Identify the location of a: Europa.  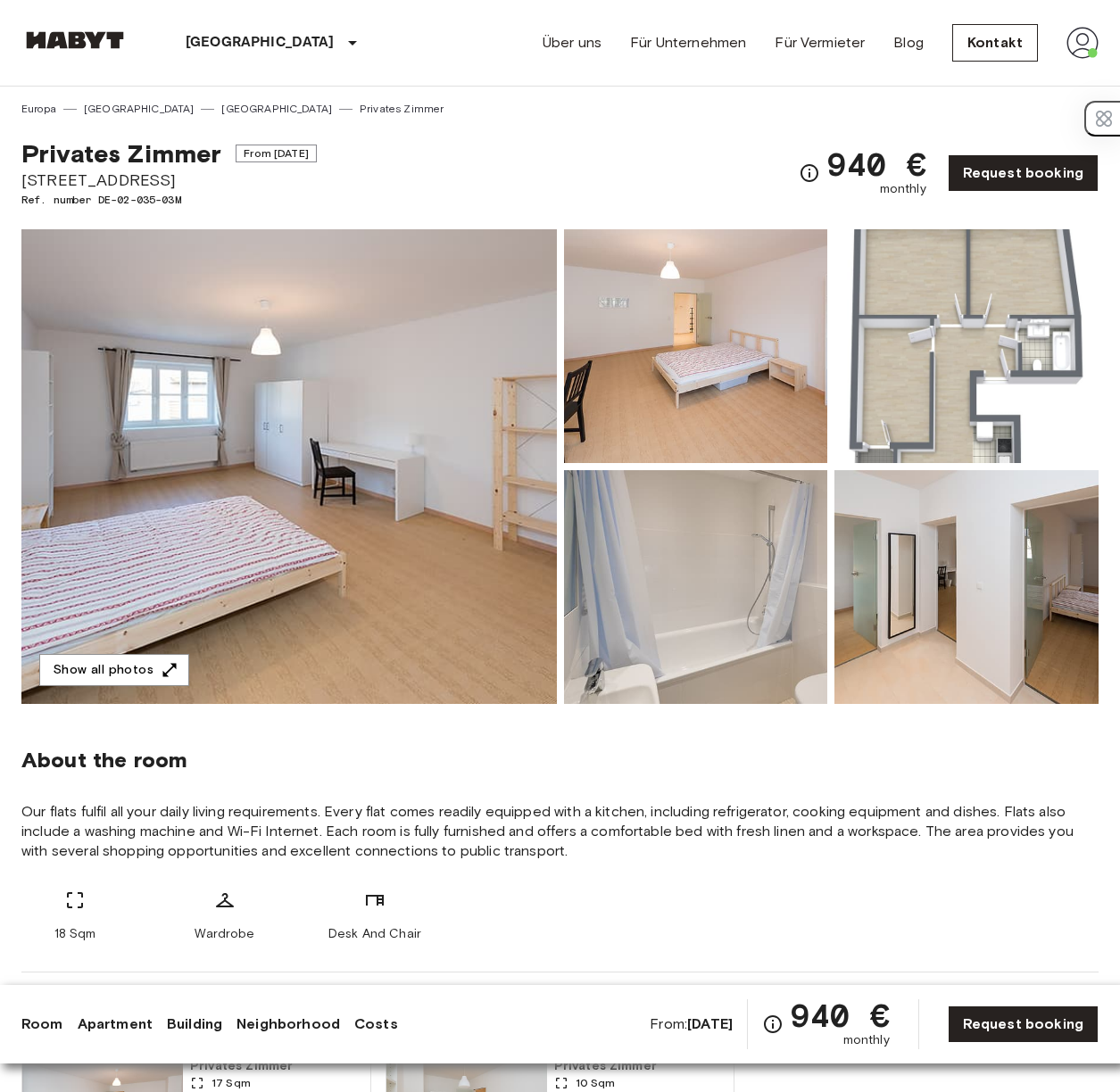
(39, 109).